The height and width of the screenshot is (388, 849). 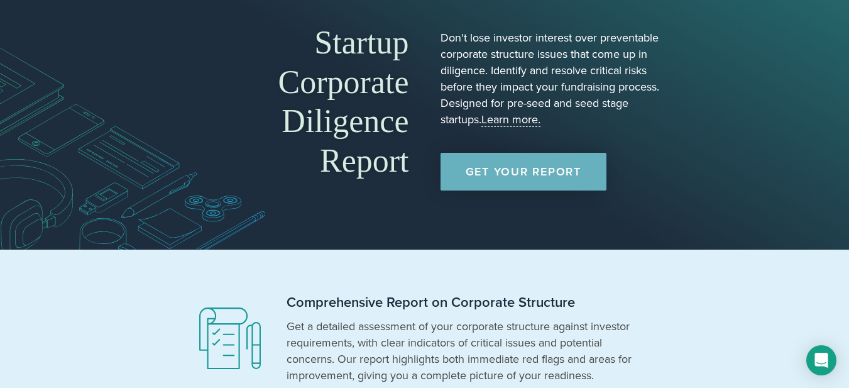 I want to click on div: Chat Widget, so click(x=744, y=320).